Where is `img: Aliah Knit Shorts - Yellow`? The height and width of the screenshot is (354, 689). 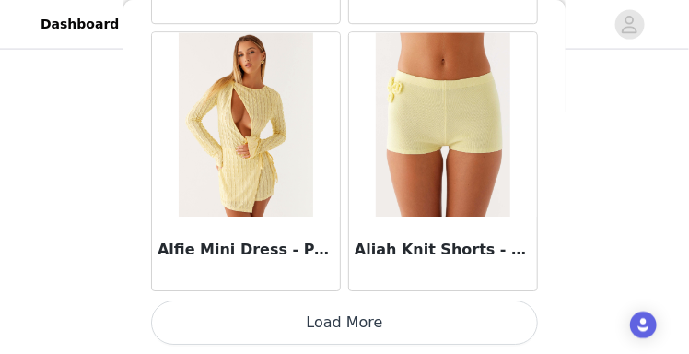
img: Aliah Knit Shorts - Yellow is located at coordinates (442, 124).